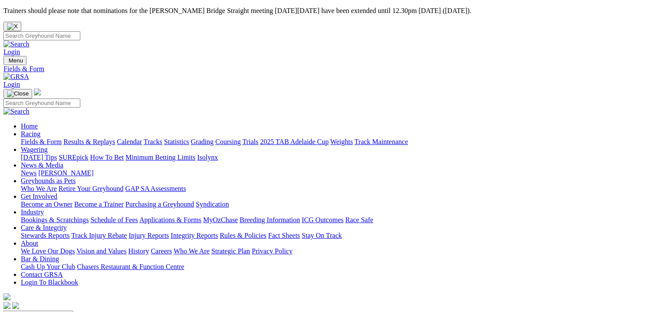  What do you see at coordinates (202, 142) in the screenshot?
I see `a: Grading` at bounding box center [202, 142].